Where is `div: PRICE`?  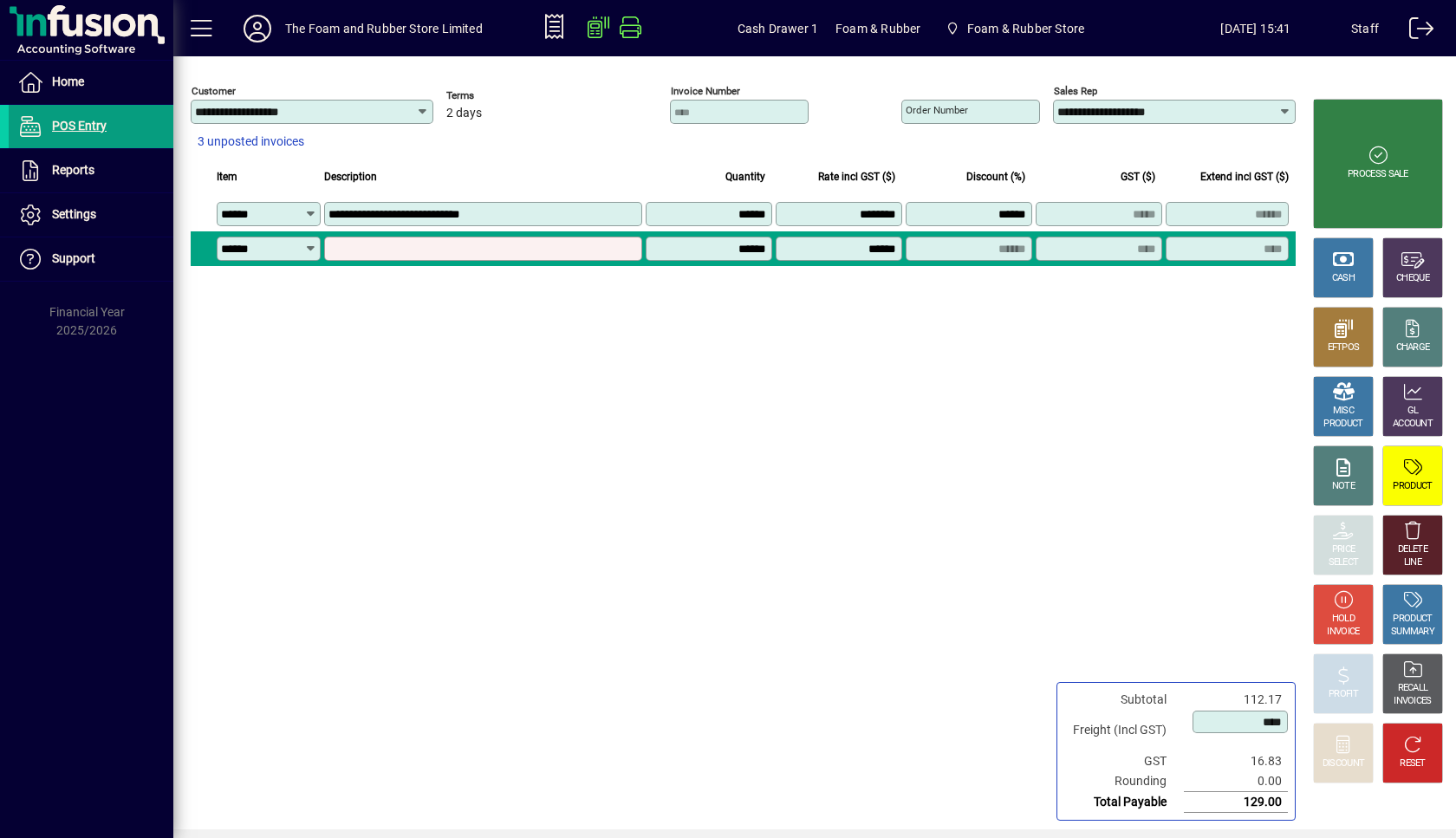 div: PRICE is located at coordinates (1343, 549).